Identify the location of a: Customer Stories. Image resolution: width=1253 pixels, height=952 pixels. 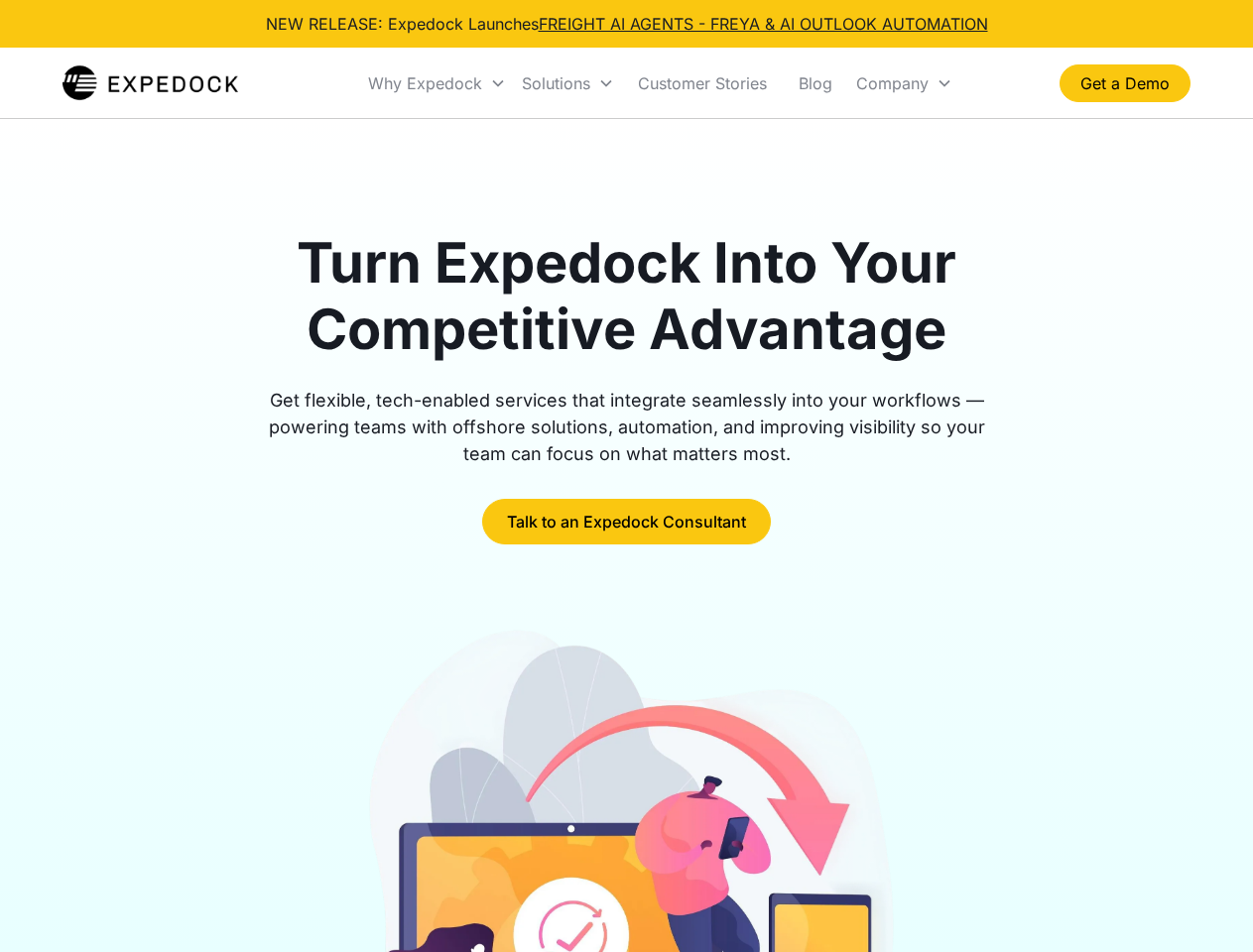
(702, 83).